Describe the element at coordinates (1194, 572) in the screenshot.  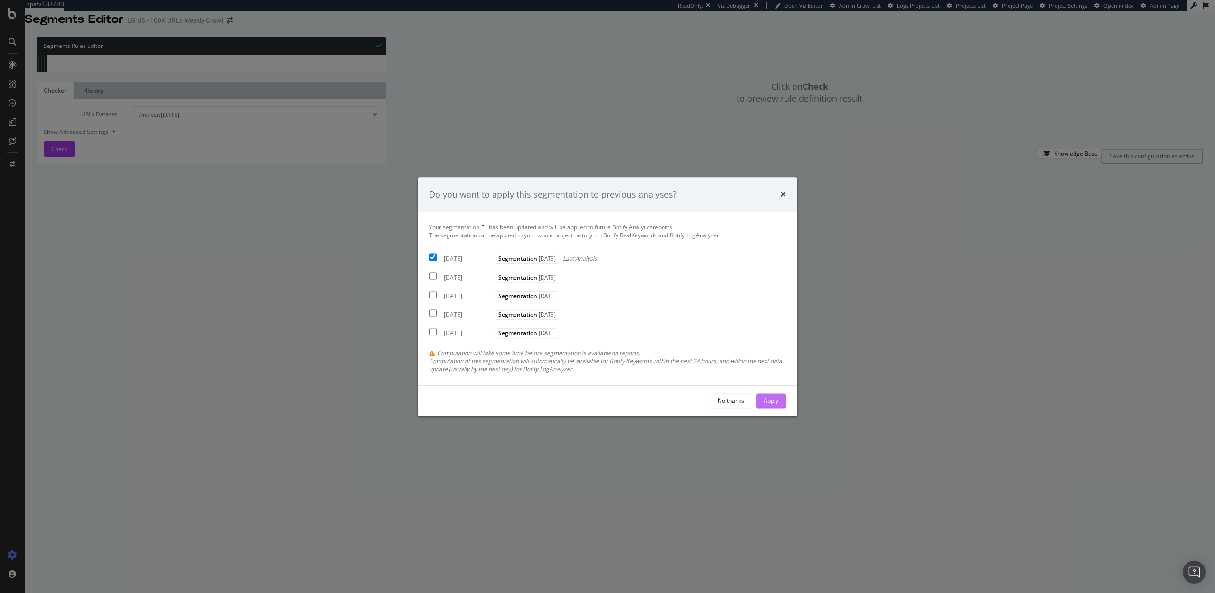
I see `div: Open Intercom Messenger` at that location.